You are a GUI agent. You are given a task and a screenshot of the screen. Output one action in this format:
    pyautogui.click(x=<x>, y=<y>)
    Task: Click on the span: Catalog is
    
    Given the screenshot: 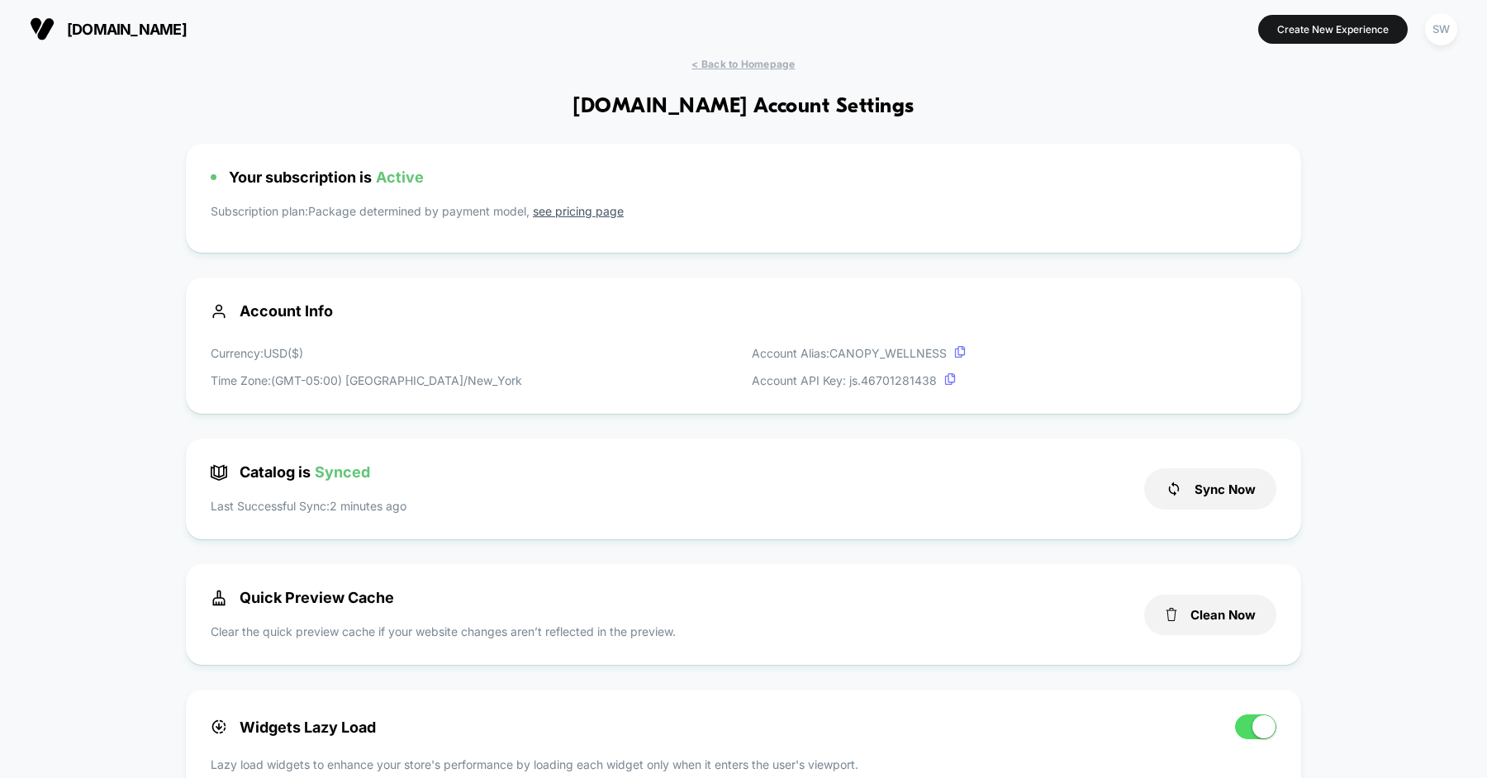 What is the action you would take?
    pyautogui.click(x=290, y=472)
    